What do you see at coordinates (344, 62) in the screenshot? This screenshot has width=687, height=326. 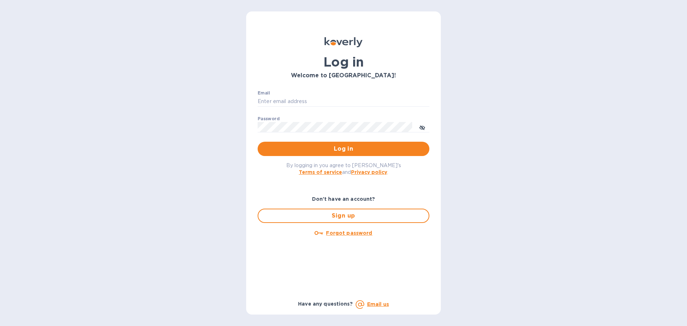 I see `h1: Log in` at bounding box center [344, 62].